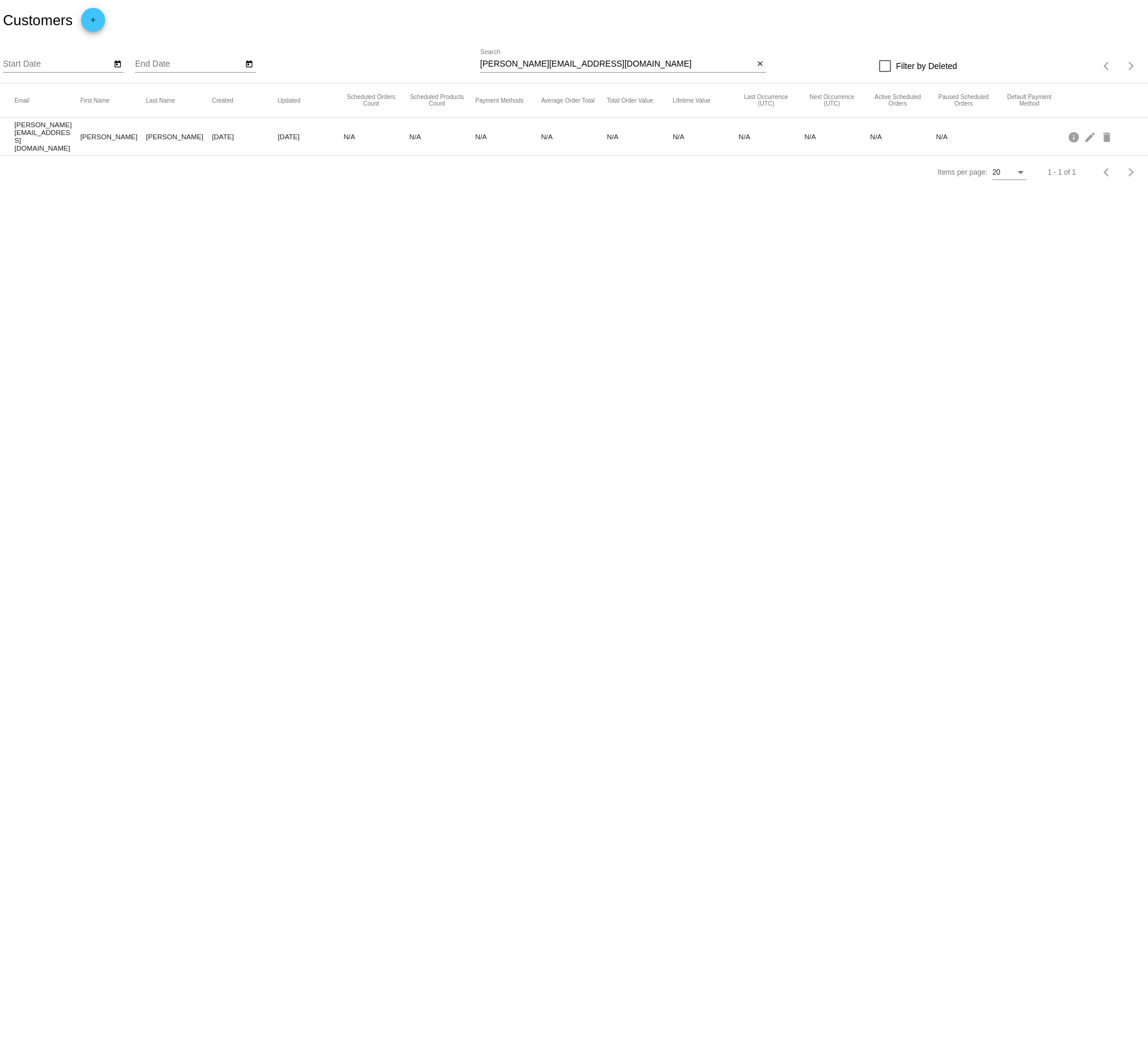  What do you see at coordinates (1029, 100) in the screenshot?
I see `button: Change sorting for DefaultPaymentMethod` at bounding box center [1029, 100].